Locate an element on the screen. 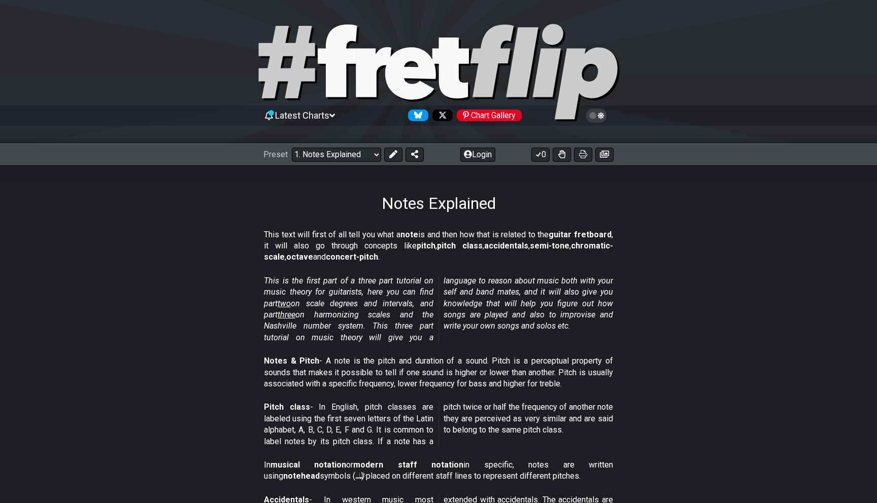 The height and width of the screenshot is (503, 877). strong: notehead is located at coordinates (301, 476).